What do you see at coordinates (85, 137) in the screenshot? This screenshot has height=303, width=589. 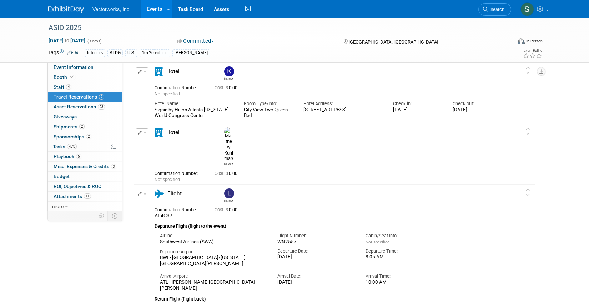 I see `a: Sponsorships2` at bounding box center [85, 137].